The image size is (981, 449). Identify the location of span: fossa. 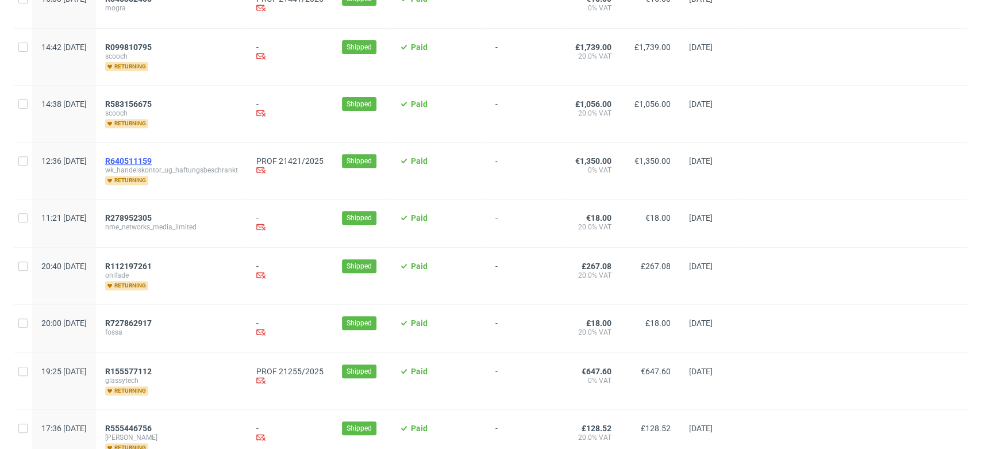
(171, 332).